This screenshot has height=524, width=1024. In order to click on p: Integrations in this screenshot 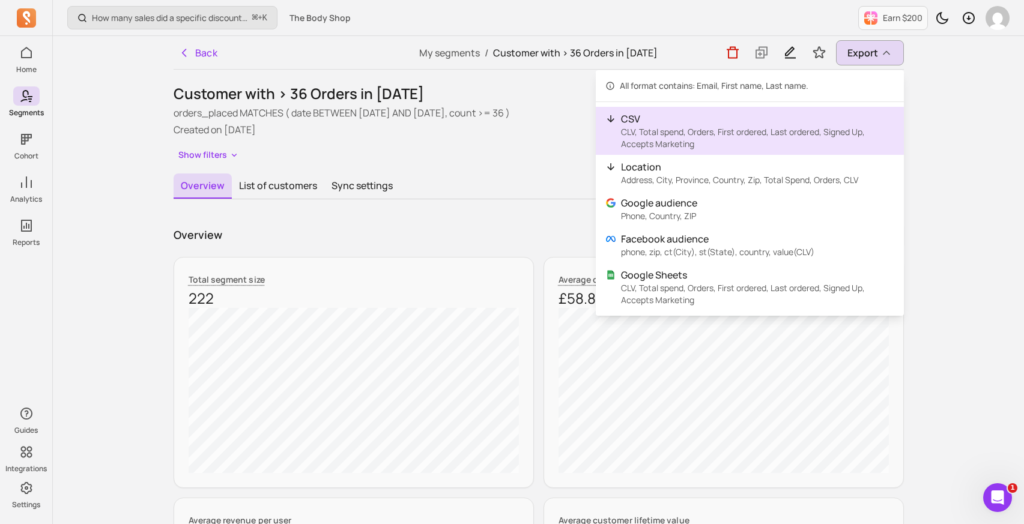, I will do `click(26, 469)`.